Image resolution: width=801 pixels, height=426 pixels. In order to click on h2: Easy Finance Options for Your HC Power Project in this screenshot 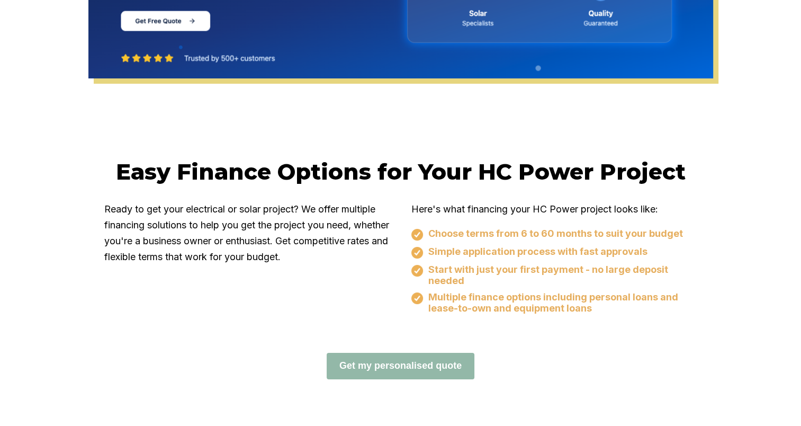, I will do `click(401, 172)`.